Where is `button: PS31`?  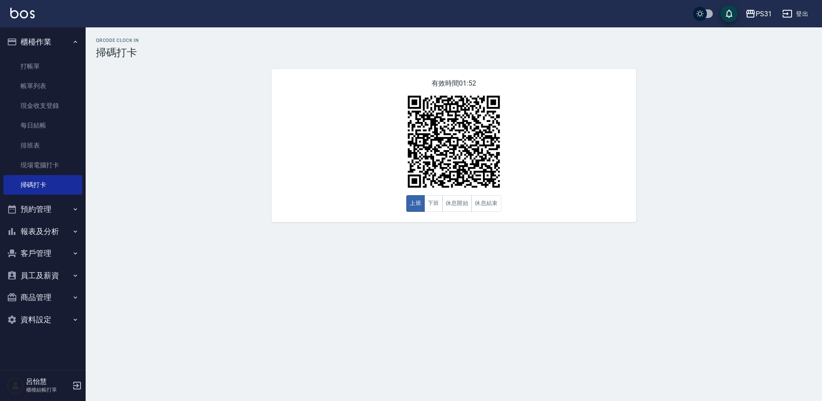
button: PS31 is located at coordinates (759, 14).